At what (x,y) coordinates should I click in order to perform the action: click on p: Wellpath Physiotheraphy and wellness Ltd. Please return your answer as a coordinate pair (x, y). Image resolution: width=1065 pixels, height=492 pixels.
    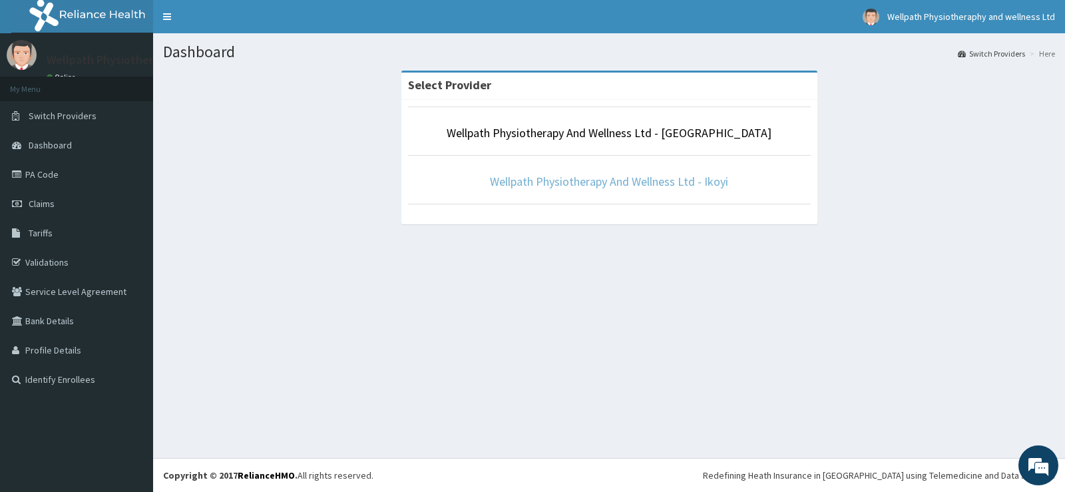
    Looking at the image, I should click on (158, 60).